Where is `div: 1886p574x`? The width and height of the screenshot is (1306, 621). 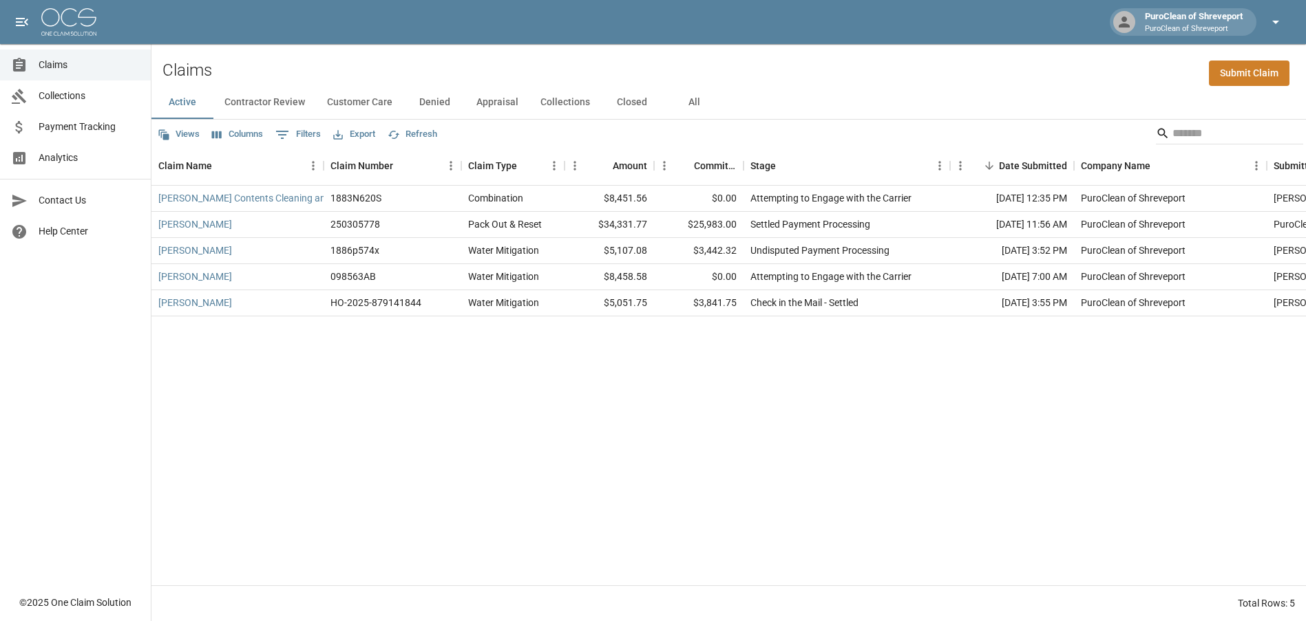
div: 1886p574x is located at coordinates (354, 251).